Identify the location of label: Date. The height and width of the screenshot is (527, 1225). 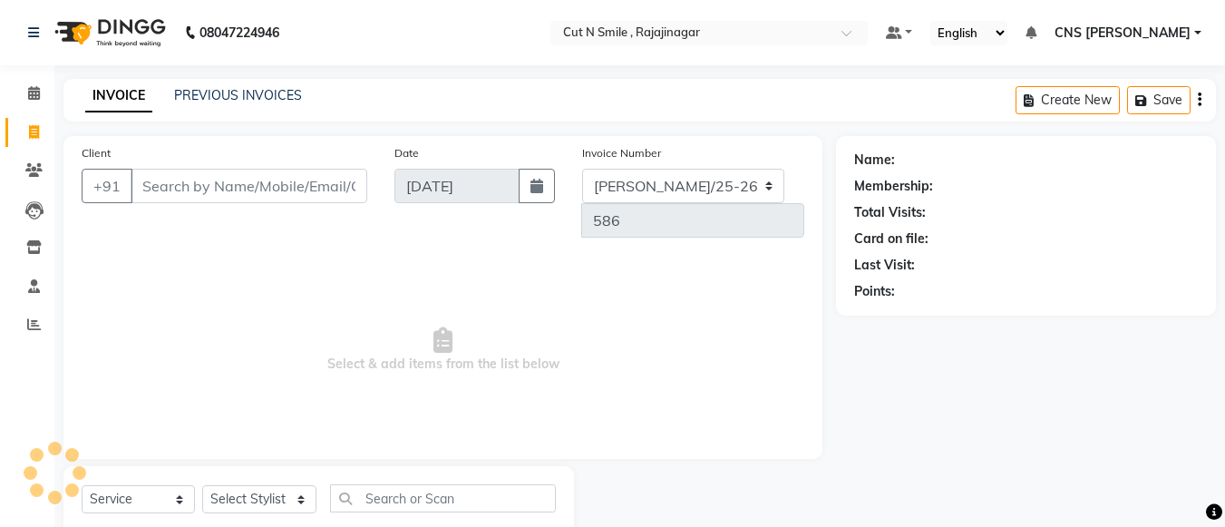
(406, 153).